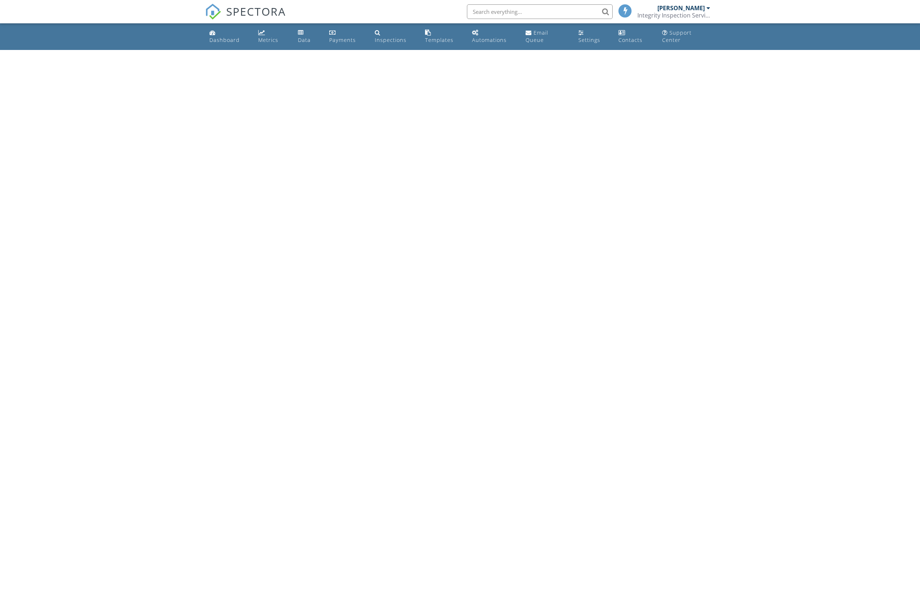 The width and height of the screenshot is (920, 590). What do you see at coordinates (593, 36) in the screenshot?
I see `a: Settings` at bounding box center [593, 36].